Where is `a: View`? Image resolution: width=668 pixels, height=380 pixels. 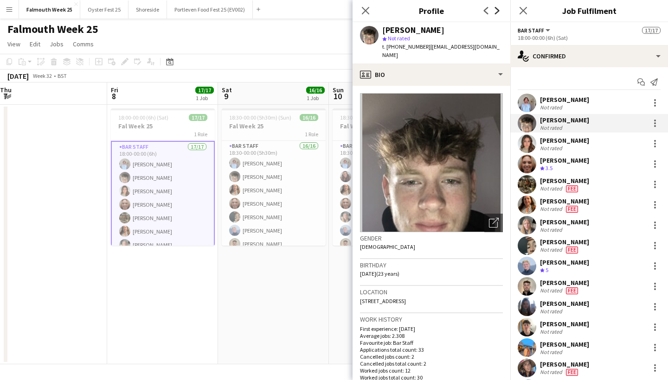
a: View is located at coordinates (14, 44).